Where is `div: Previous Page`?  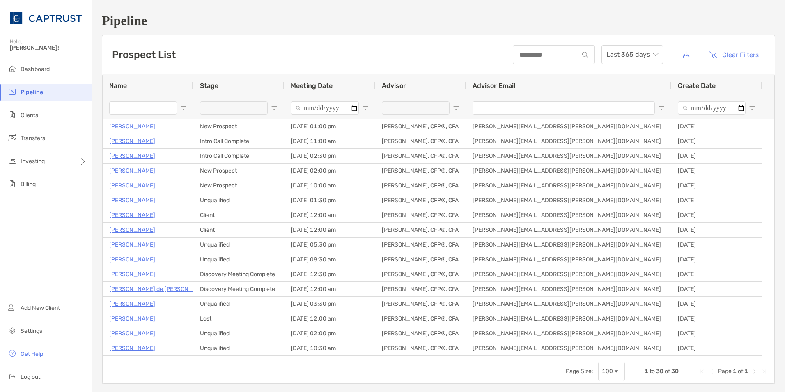
div: Previous Page is located at coordinates (712, 371).